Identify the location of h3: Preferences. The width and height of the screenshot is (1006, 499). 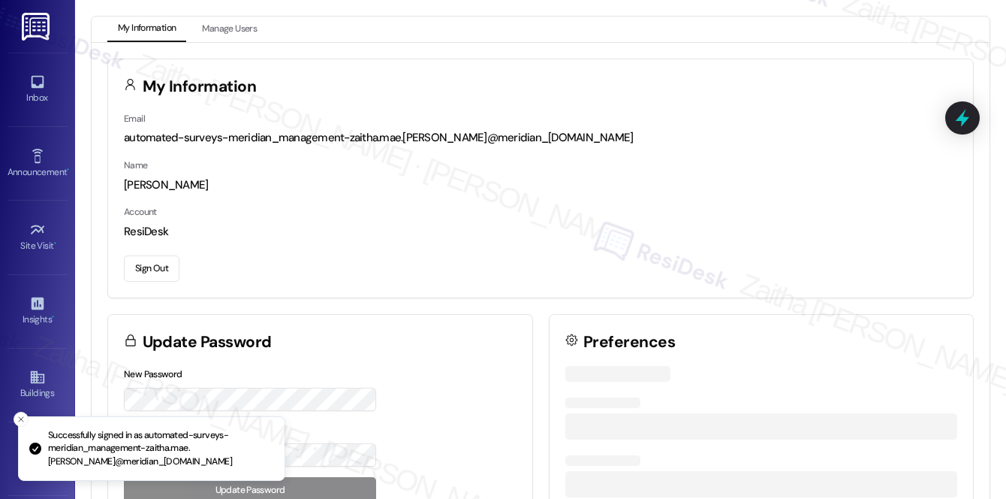
(629, 342).